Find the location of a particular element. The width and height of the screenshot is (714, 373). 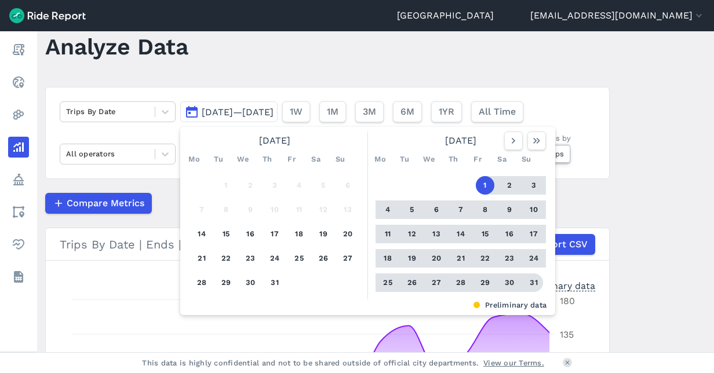

span: 3M is located at coordinates (369, 112).